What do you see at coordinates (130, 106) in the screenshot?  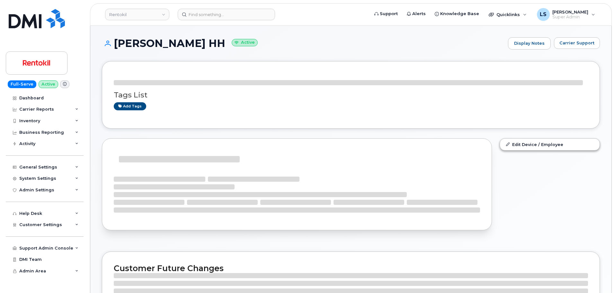 I see `a: Add tags` at bounding box center [130, 106].